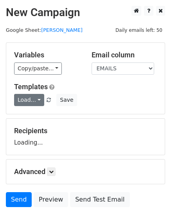 Image resolution: width=171 pixels, height=211 pixels. Describe the element at coordinates (31, 86) in the screenshot. I see `a: Templates` at that location.